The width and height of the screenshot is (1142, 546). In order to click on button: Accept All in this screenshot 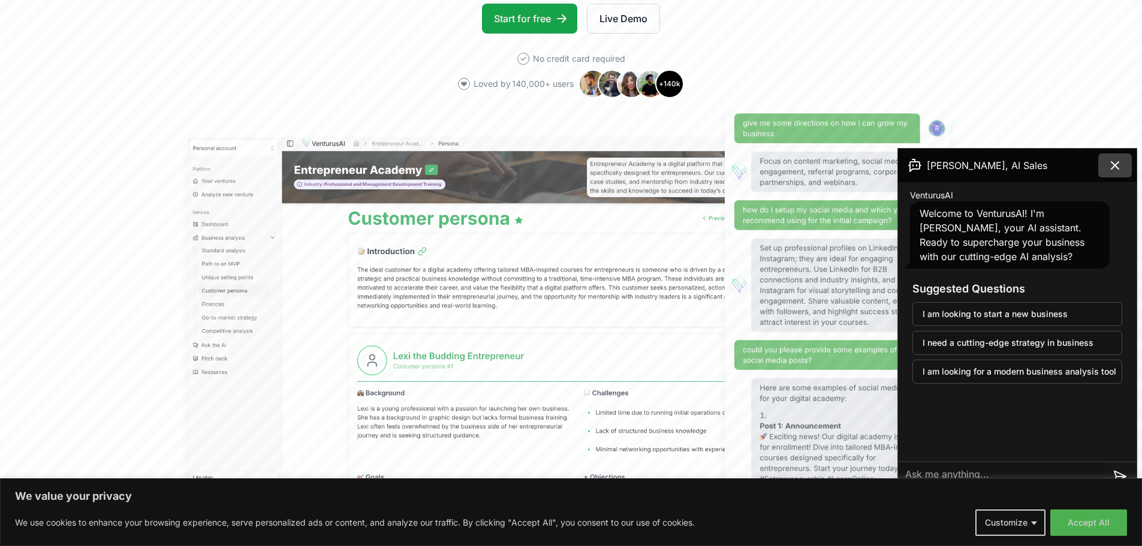, I will do `click(1089, 523)`.